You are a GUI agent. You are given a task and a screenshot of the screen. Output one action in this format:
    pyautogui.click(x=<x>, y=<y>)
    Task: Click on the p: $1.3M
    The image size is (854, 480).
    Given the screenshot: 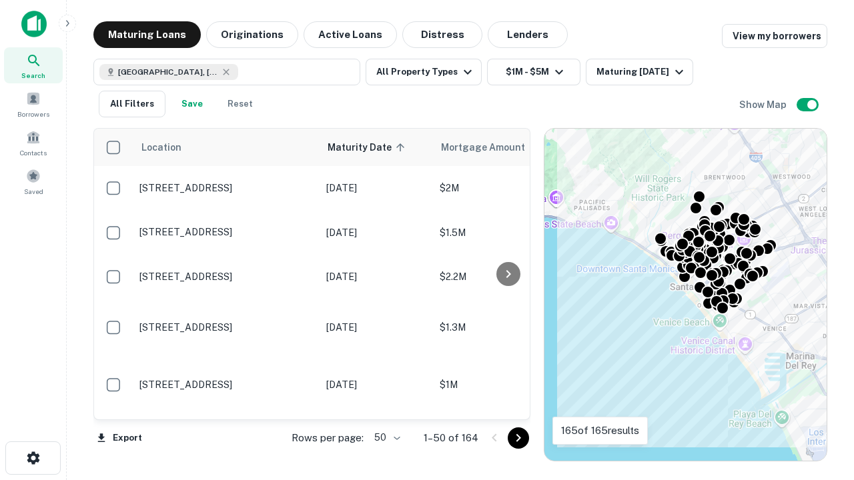 What is the action you would take?
    pyautogui.click(x=506, y=327)
    